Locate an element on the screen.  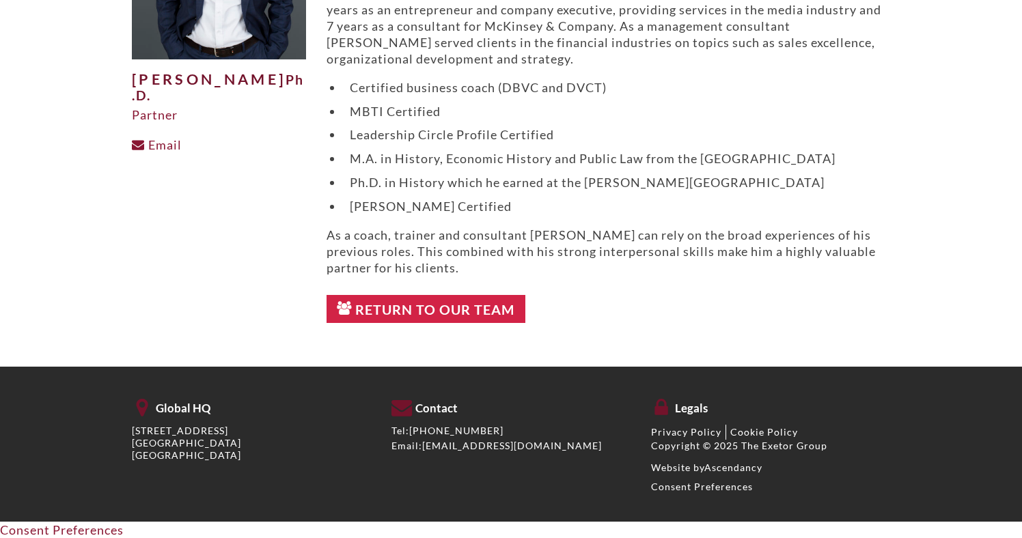
a: Privacy Policy is located at coordinates (686, 432).